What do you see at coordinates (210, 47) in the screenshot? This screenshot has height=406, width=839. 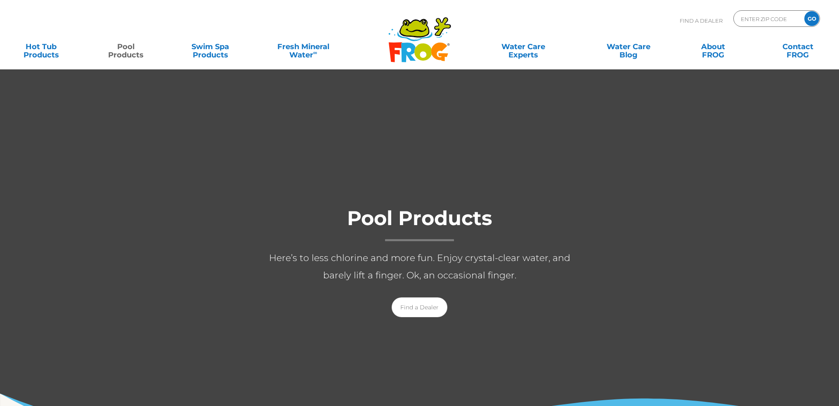 I see `a: Swim SpaProducts` at bounding box center [210, 47].